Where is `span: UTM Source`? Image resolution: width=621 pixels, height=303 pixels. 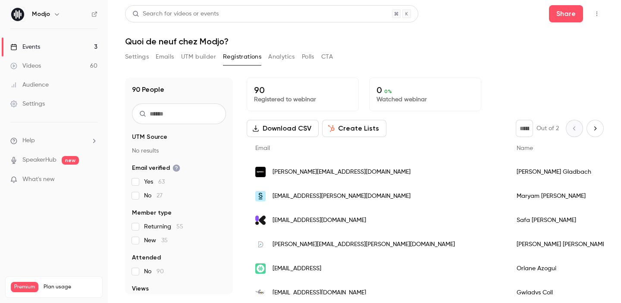
span: UTM Source is located at coordinates (150, 137).